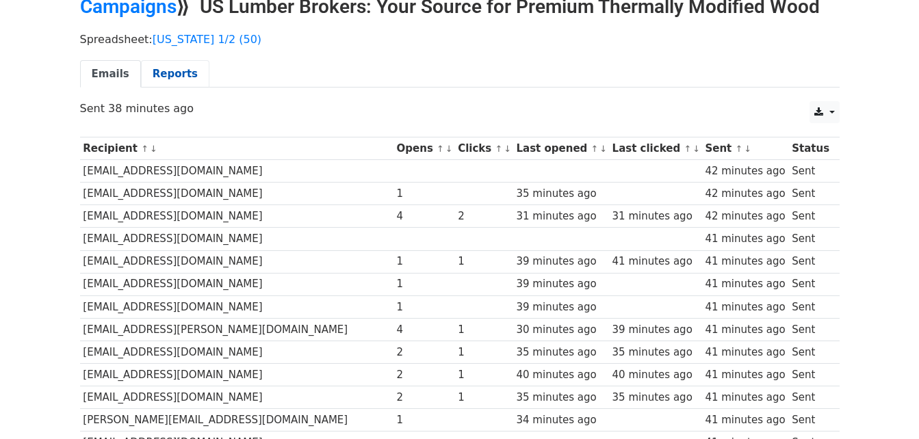  Describe the element at coordinates (175, 74) in the screenshot. I see `a: Reports` at that location.